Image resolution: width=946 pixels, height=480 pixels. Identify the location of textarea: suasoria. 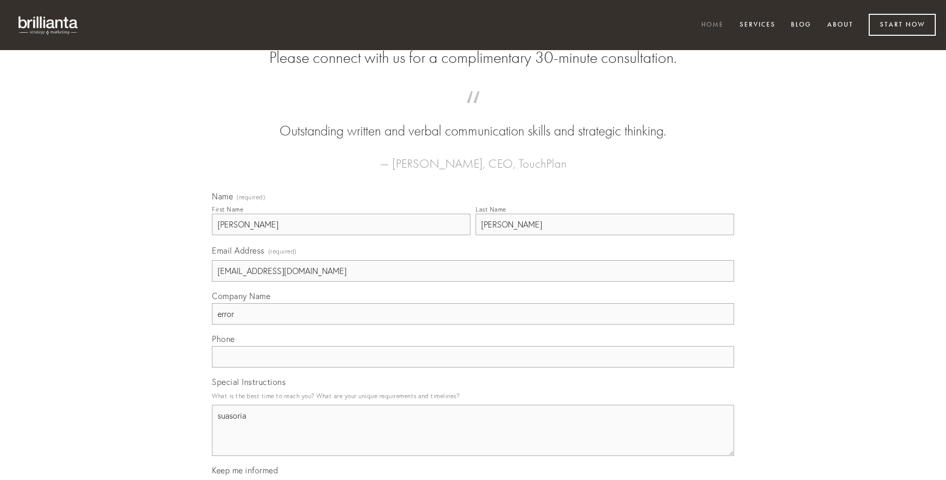
(473, 431).